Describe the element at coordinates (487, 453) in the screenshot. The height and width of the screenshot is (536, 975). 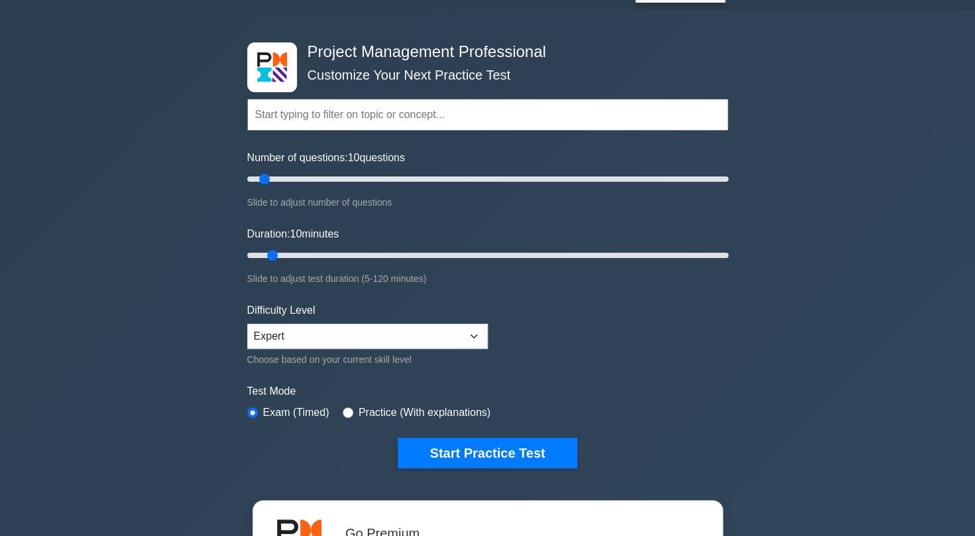
I see `button: Start Practice Test` at that location.